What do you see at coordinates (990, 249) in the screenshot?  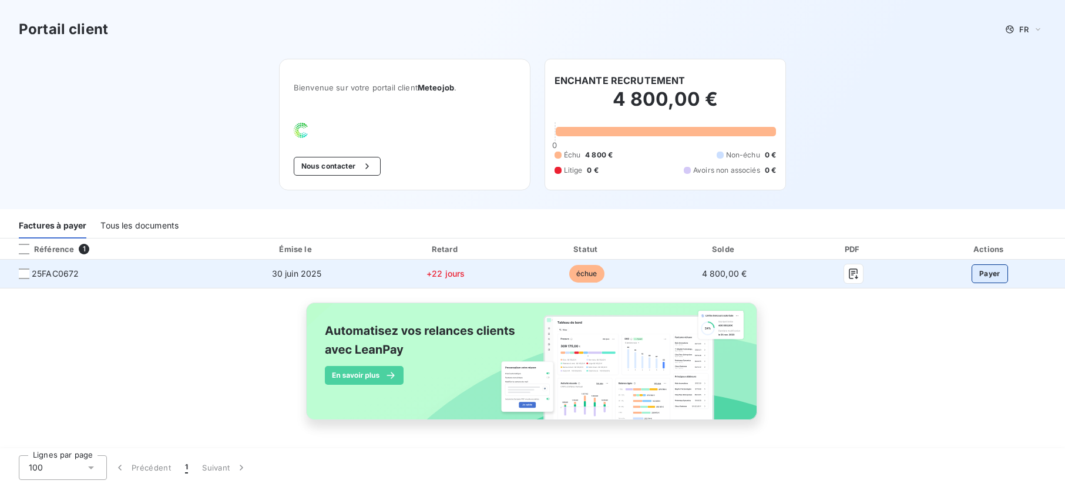 I see `div: Actions` at bounding box center [990, 249].